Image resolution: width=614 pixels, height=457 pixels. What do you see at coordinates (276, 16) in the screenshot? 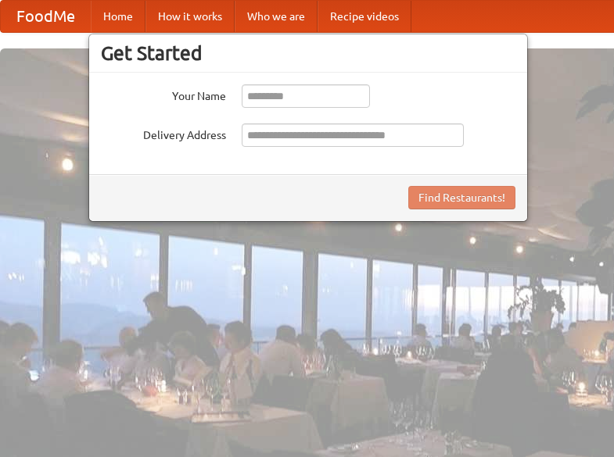
I see `a: Who we are` at bounding box center [276, 16].